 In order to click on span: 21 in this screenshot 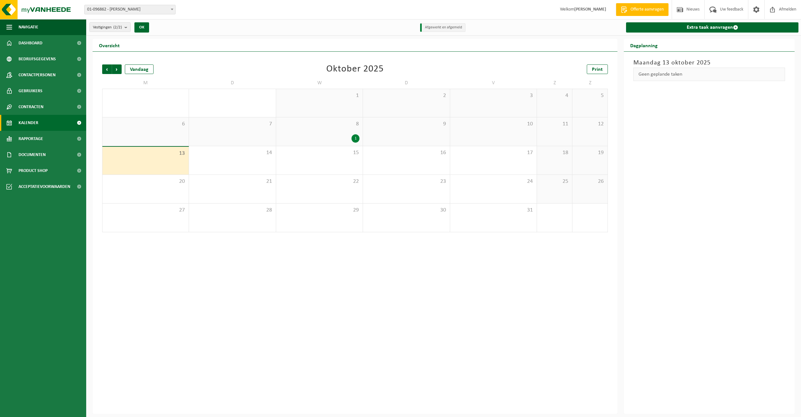, I will do `click(232, 182)`.